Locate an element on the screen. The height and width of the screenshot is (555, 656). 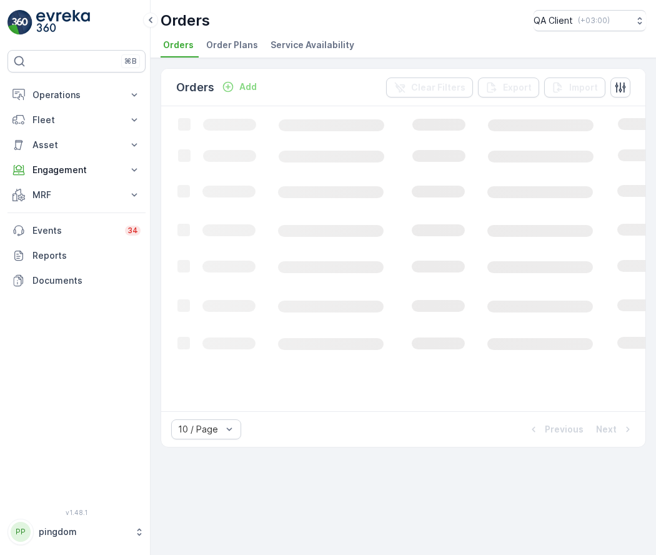
p: Export is located at coordinates (517, 87).